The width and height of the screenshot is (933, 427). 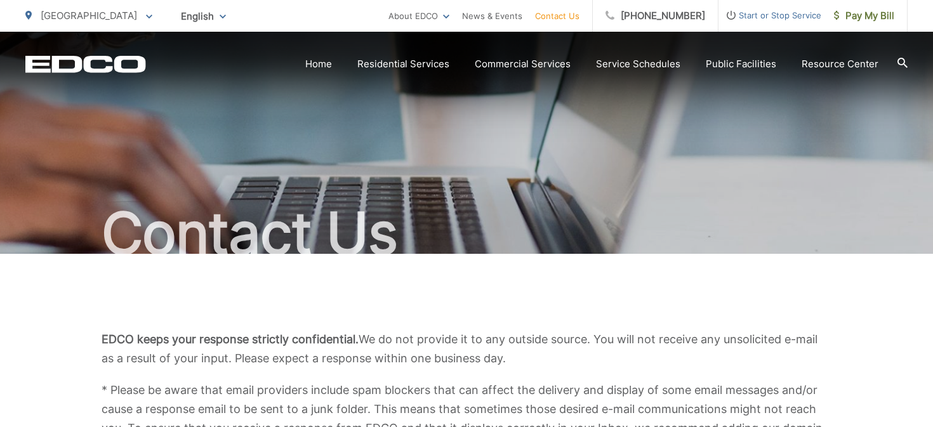 What do you see at coordinates (230, 339) in the screenshot?
I see `b: EDCO keeps your response strictly confidential.` at bounding box center [230, 339].